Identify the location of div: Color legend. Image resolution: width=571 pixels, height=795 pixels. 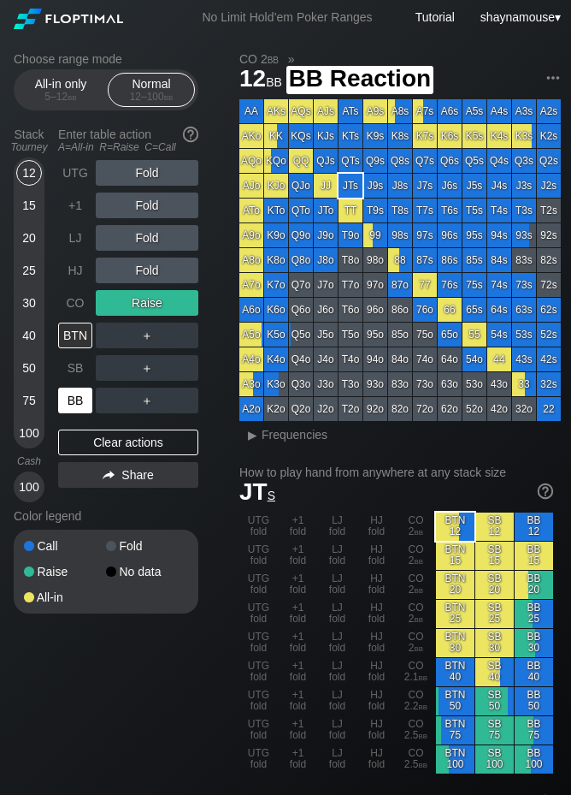
(106, 516).